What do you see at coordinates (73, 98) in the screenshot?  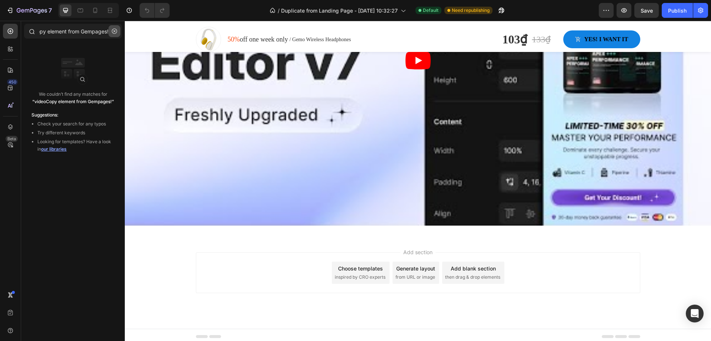 I see `p: We couldn’t find any matches for` at bounding box center [73, 98].